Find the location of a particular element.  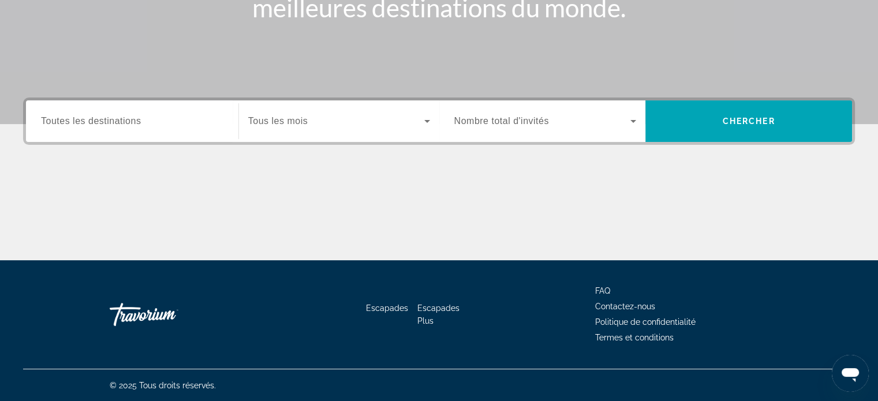

button: Recherche is located at coordinates (749, 121).